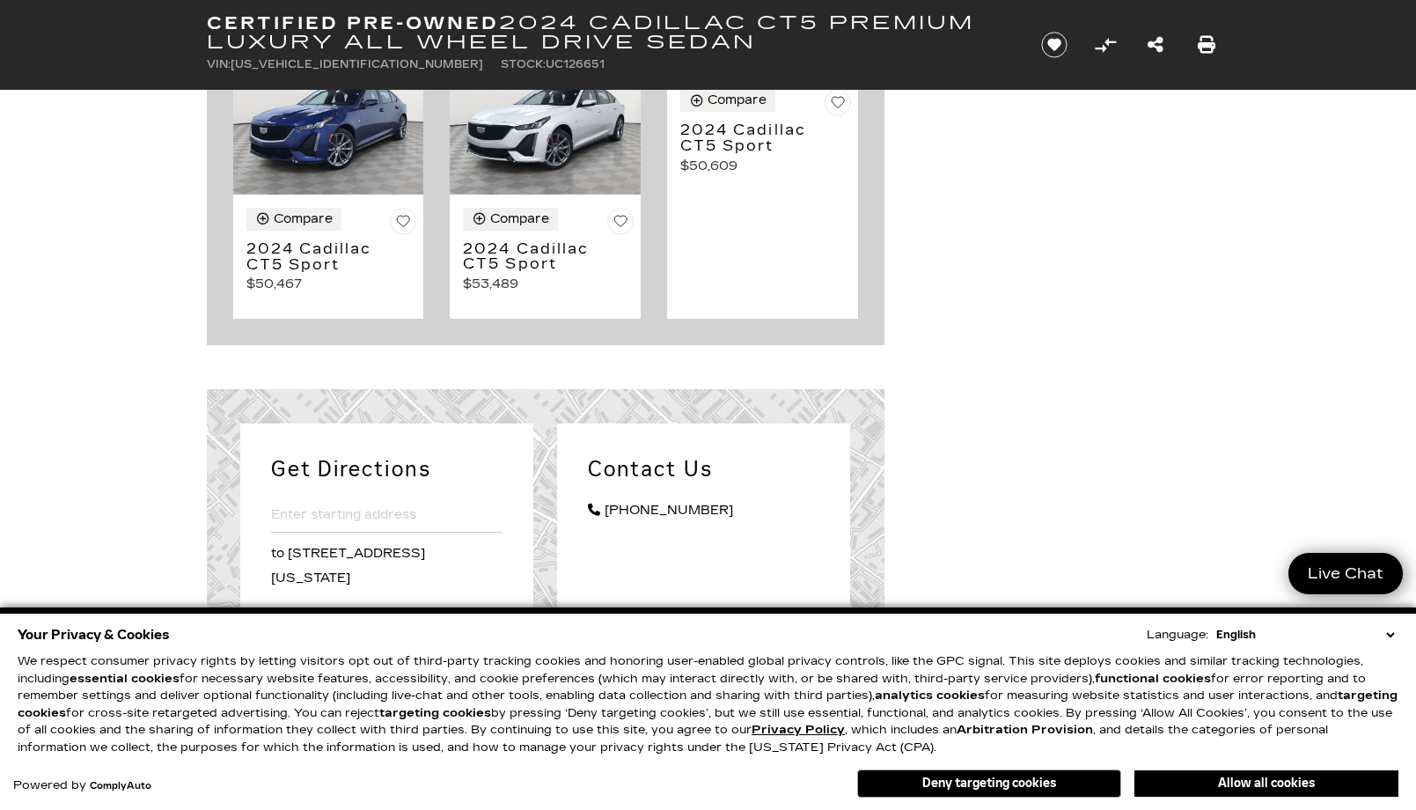 The width and height of the screenshot is (1416, 810). Describe the element at coordinates (766, 150) in the screenshot. I see `a: 2024 Cadillac CT5 Sport $50,609` at that location.